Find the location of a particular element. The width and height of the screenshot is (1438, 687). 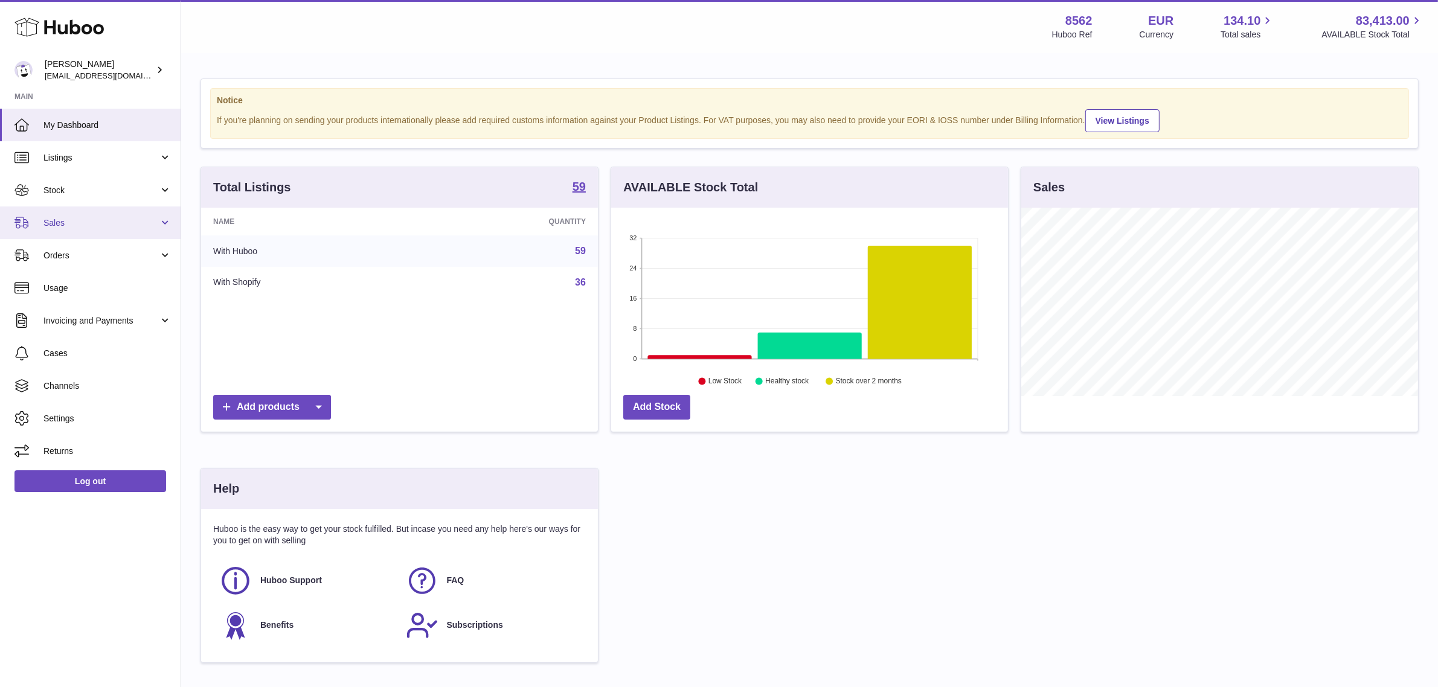

th: Name is located at coordinates (308, 222).